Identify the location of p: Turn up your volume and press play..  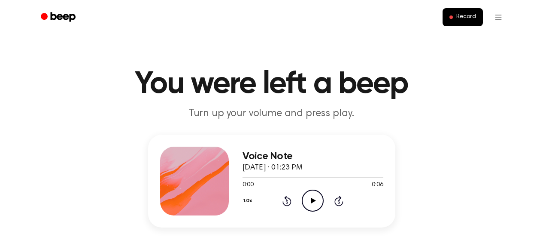
(272, 113).